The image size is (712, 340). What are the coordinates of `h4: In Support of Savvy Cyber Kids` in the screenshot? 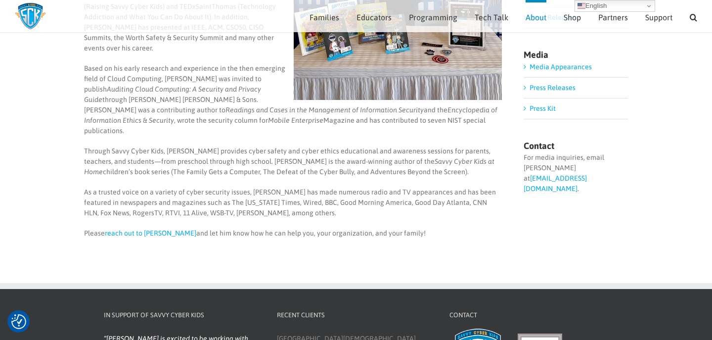 It's located at (183, 315).